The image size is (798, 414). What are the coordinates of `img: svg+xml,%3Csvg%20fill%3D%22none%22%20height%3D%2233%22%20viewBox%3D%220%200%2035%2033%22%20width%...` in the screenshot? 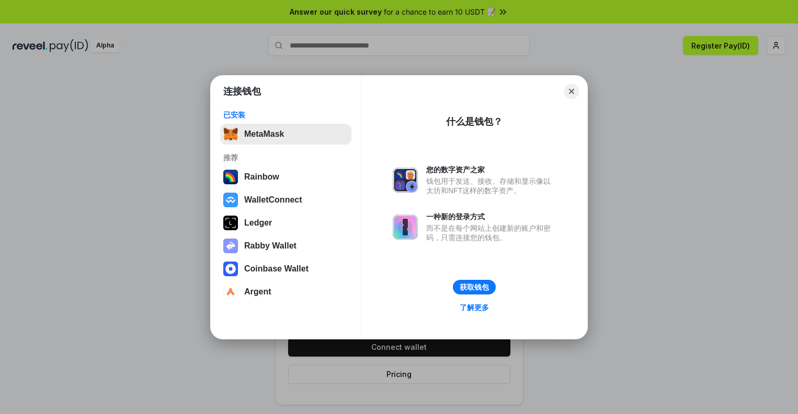 It's located at (231, 134).